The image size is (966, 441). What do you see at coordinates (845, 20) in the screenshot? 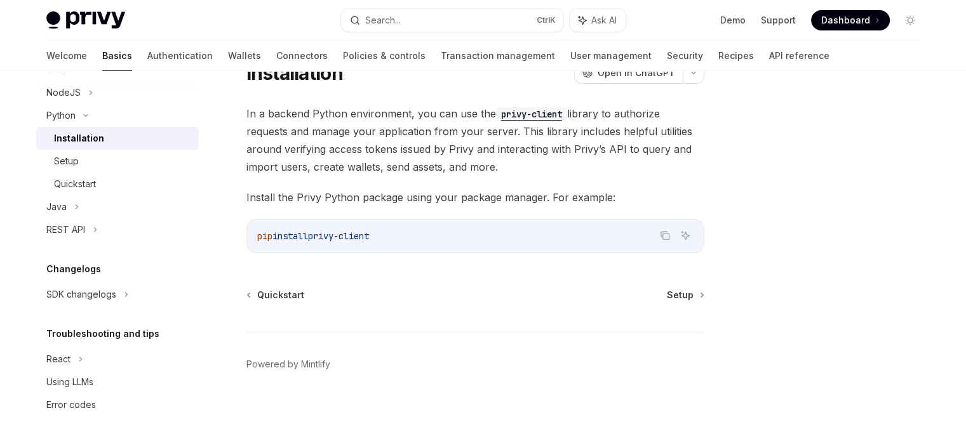
I see `span: Dashboard` at bounding box center [845, 20].